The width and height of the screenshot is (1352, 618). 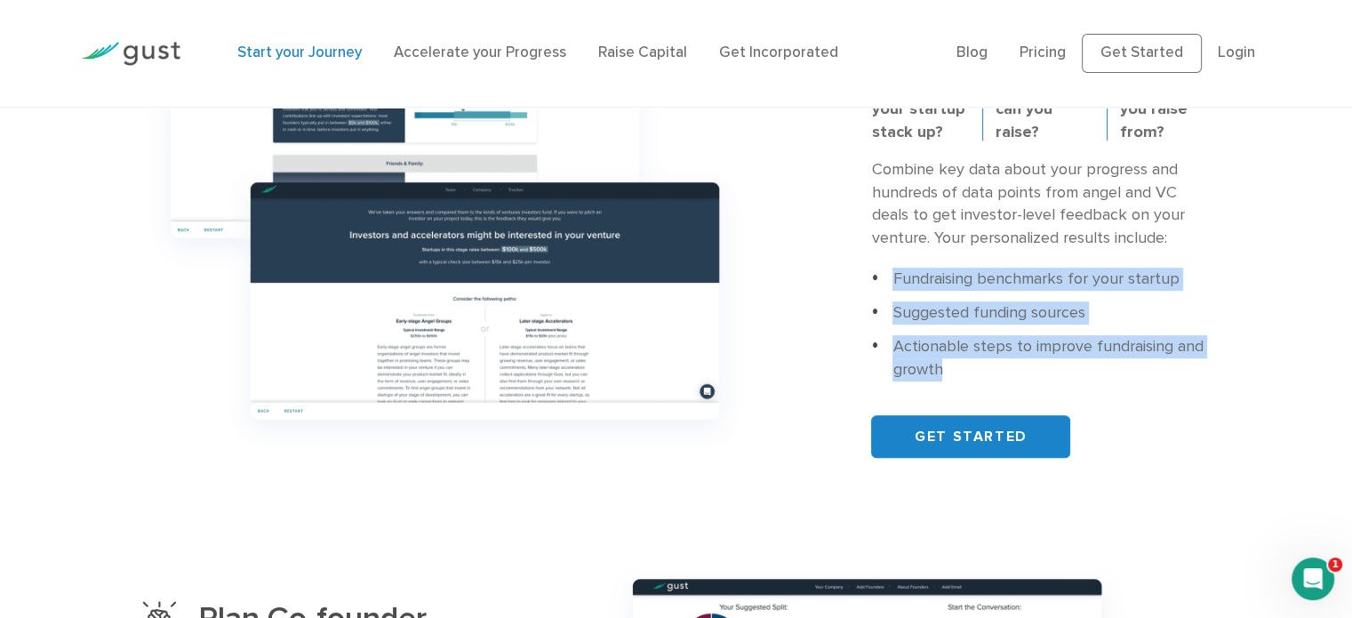 I want to click on a: Pricing, so click(x=1042, y=52).